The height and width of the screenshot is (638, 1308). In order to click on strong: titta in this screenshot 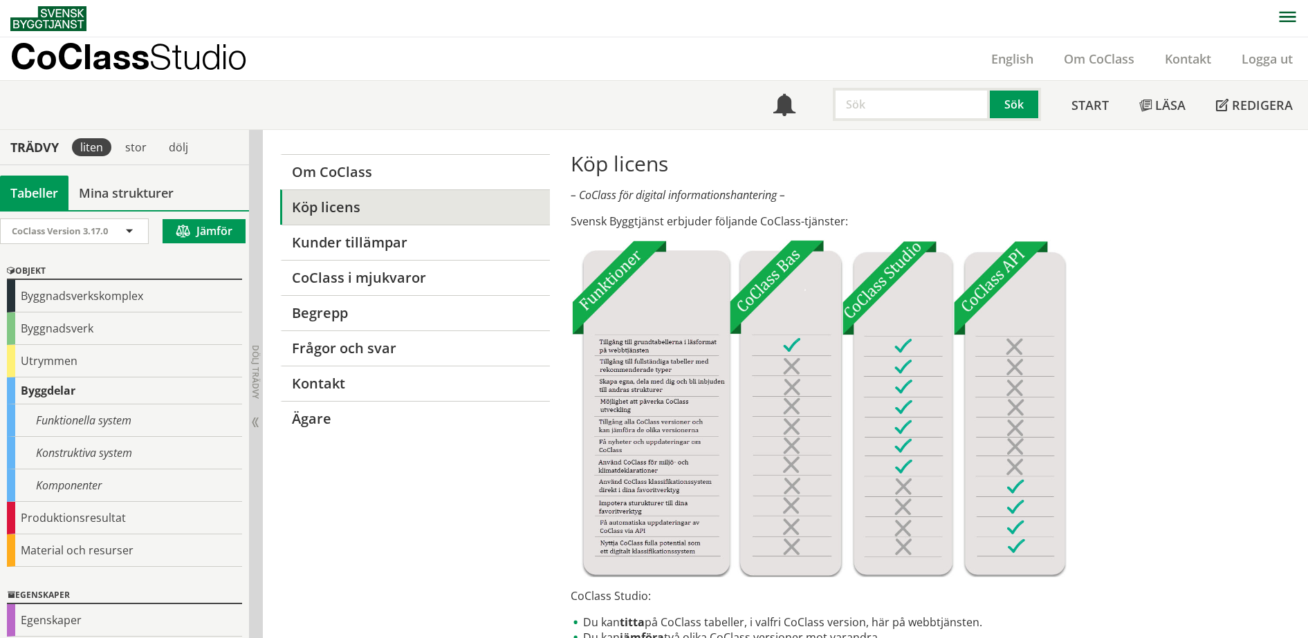, I will do `click(632, 622)`.